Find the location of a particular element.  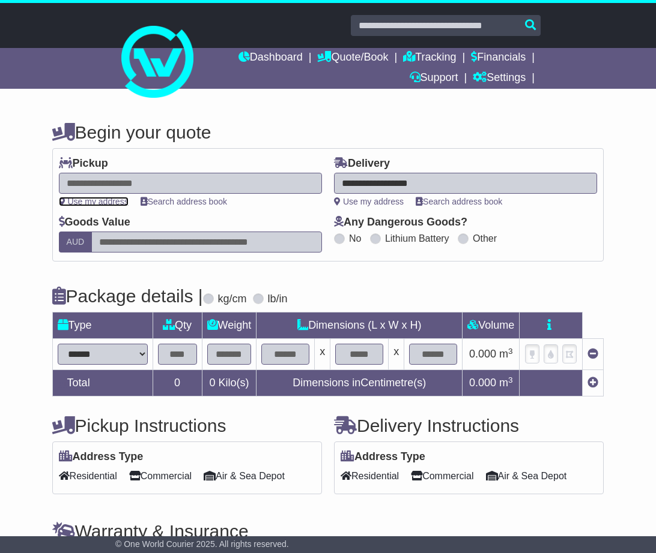

a: Financials is located at coordinates (498, 58).